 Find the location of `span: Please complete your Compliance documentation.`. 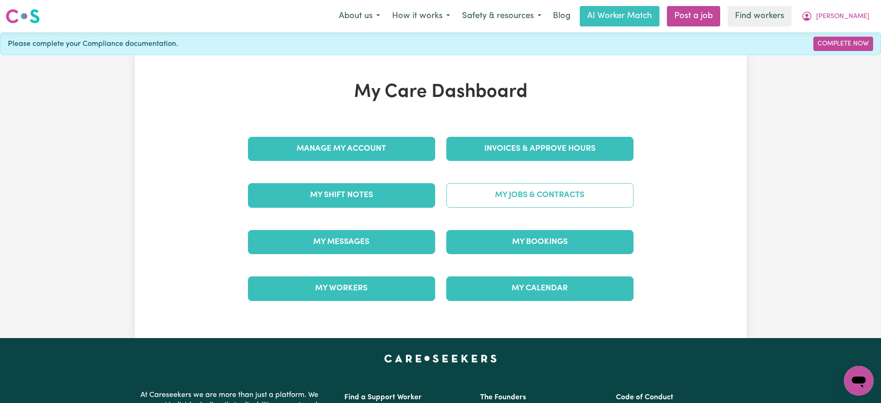

span: Please complete your Compliance documentation. is located at coordinates (93, 44).